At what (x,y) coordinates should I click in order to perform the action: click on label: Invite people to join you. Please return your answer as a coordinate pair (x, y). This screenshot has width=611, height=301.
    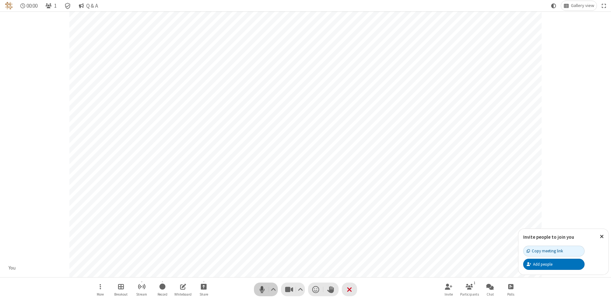
    Looking at the image, I should click on (549, 237).